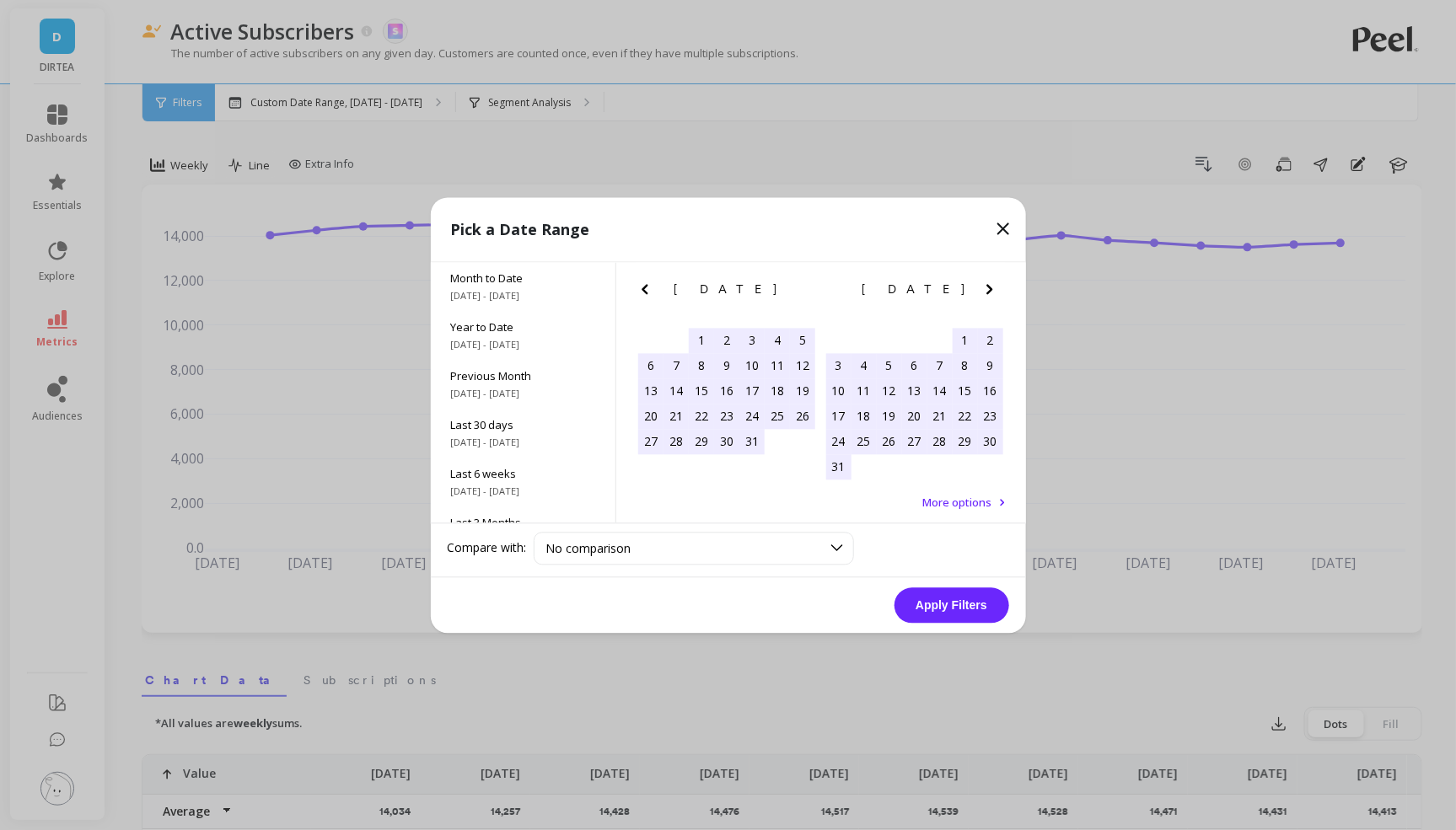  Describe the element at coordinates (965, 416) in the screenshot. I see `div: Choose Friday, August 22nd, 2025` at that location.